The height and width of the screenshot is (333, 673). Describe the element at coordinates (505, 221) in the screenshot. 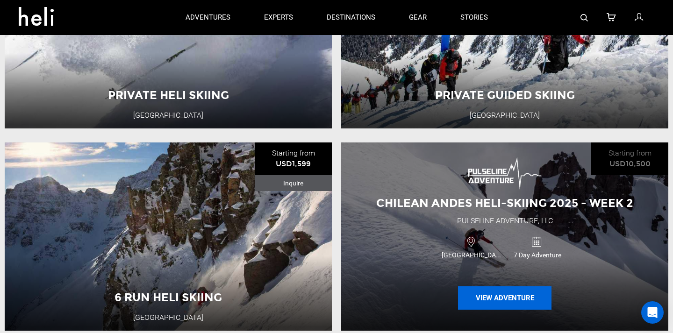

I see `div: Pulseline Adventure, LLC` at that location.